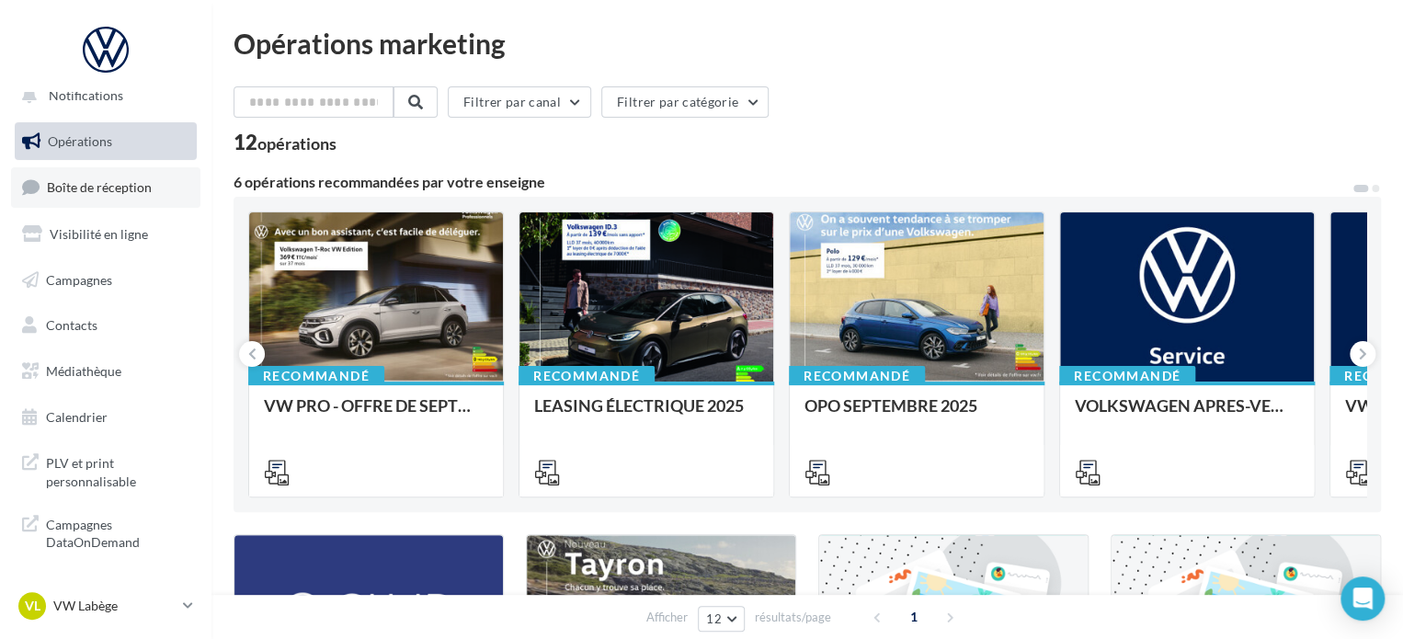  Describe the element at coordinates (685, 102) in the screenshot. I see `button: Filtrer par catégorie` at that location.